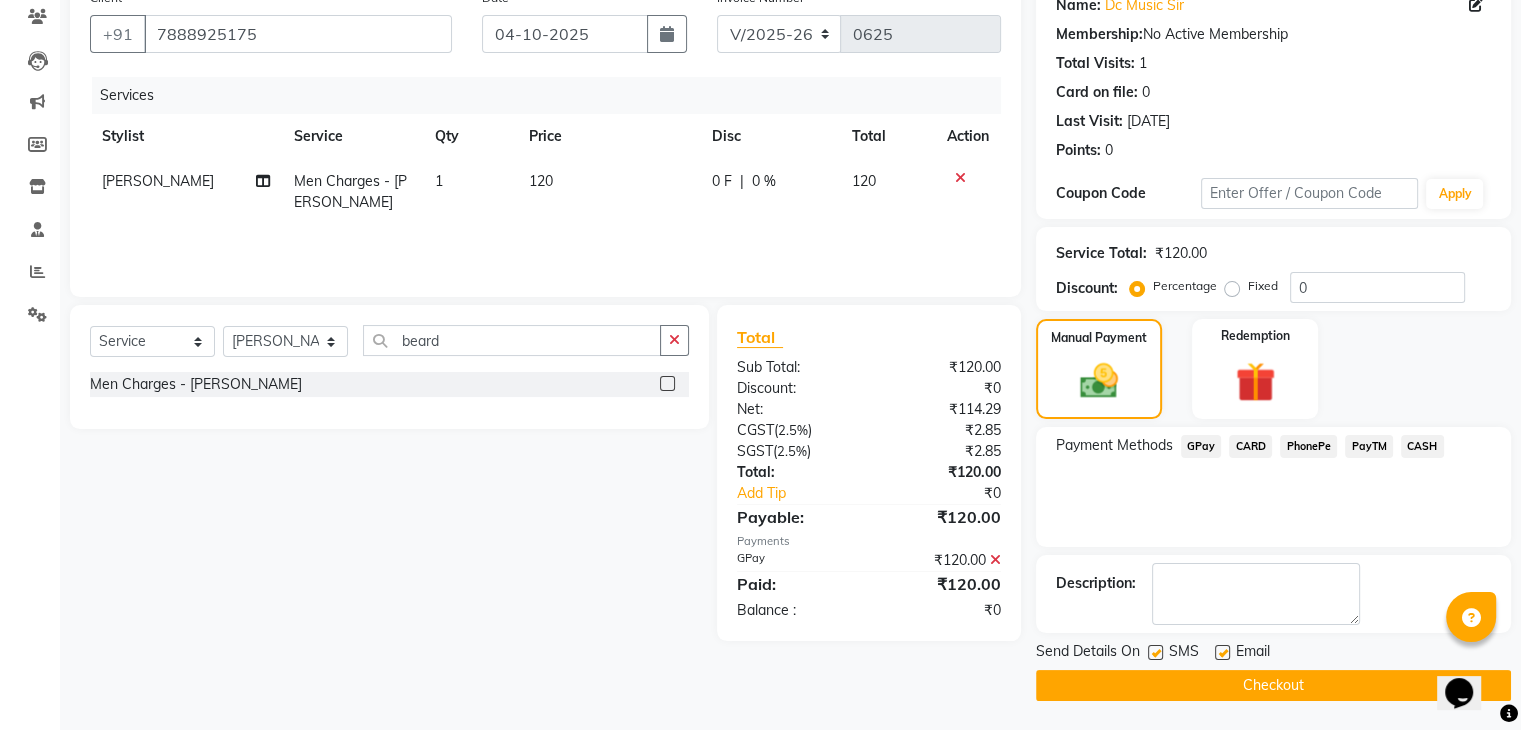 The width and height of the screenshot is (1521, 730). I want to click on div: Total Visits:, so click(1095, 63).